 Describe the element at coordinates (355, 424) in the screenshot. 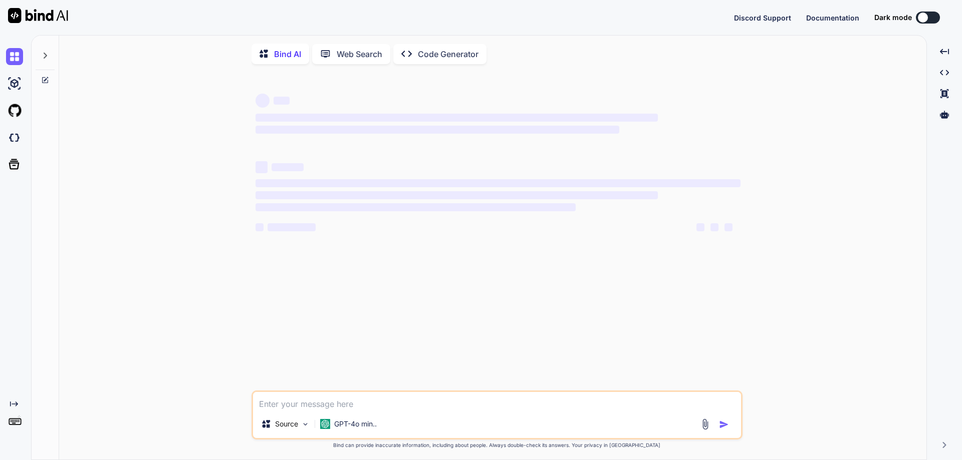

I see `p: GPT-4o min..` at that location.